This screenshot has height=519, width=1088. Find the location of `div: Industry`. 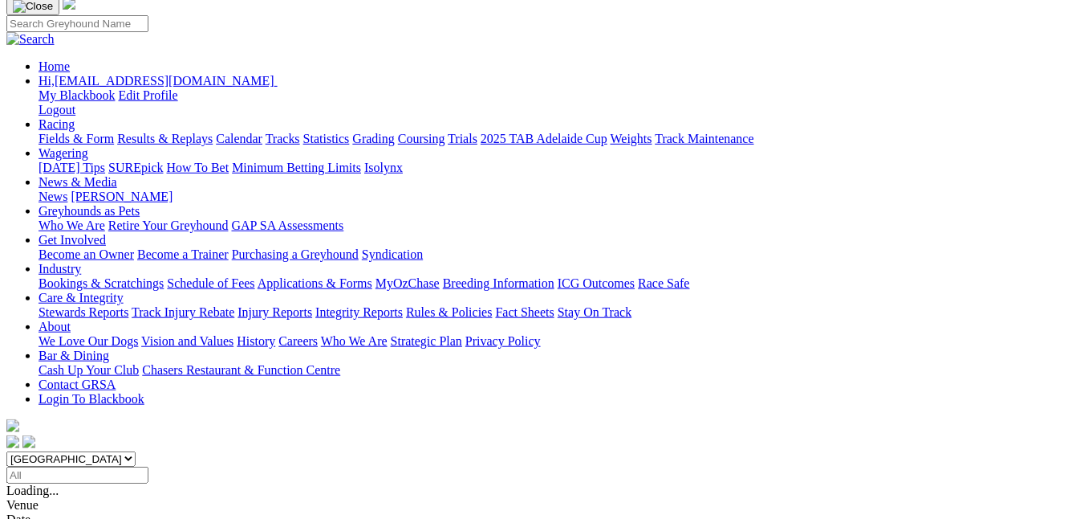

div: Industry is located at coordinates (560, 283).